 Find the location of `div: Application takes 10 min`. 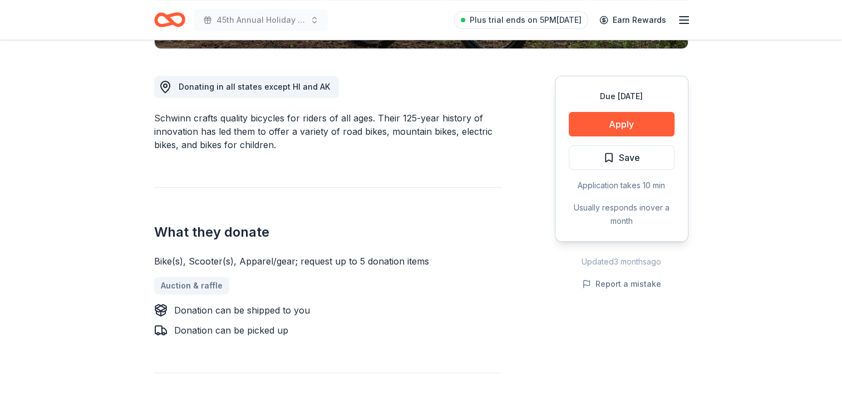

div: Application takes 10 min is located at coordinates (621, 185).